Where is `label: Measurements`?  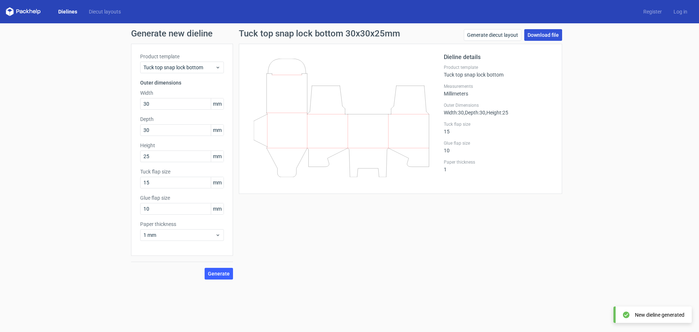
label: Measurements is located at coordinates (498, 86).